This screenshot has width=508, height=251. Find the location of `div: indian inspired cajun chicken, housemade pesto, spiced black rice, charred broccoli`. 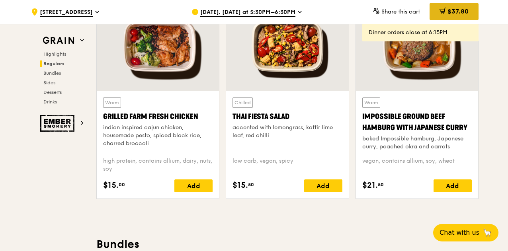

div: indian inspired cajun chicken, housemade pesto, spiced black rice, charred broccoli is located at coordinates (158, 136).